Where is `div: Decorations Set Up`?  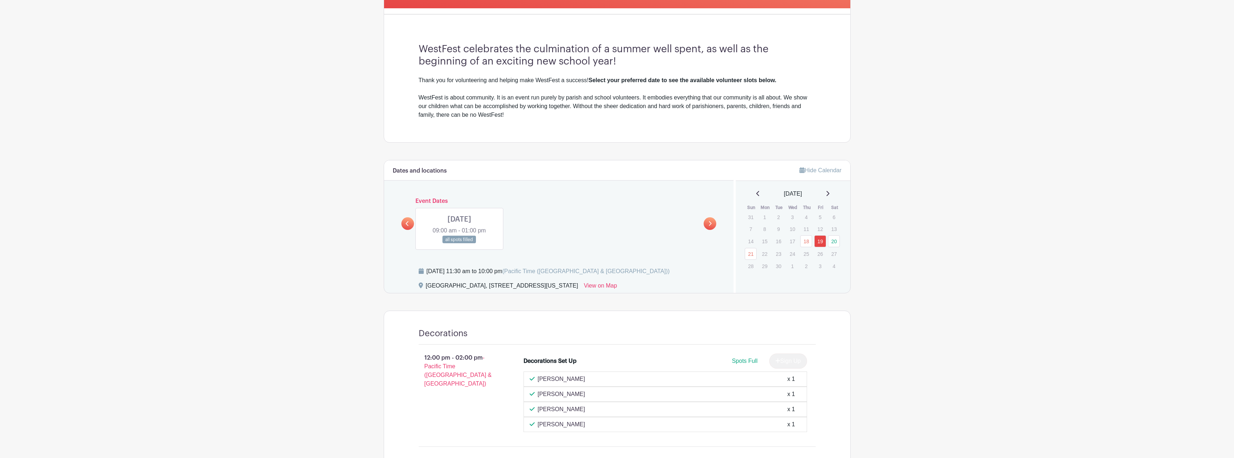 div: Decorations Set Up is located at coordinates (550, 361).